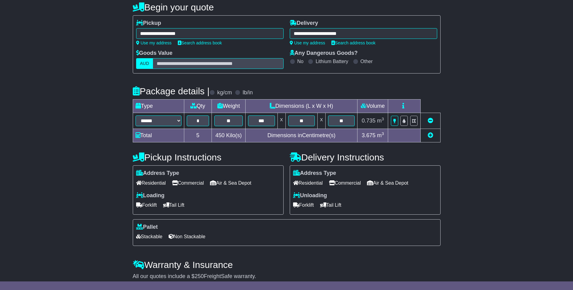  Describe the element at coordinates (301, 106) in the screenshot. I see `td: Dimensions (L x W x H)` at that location.